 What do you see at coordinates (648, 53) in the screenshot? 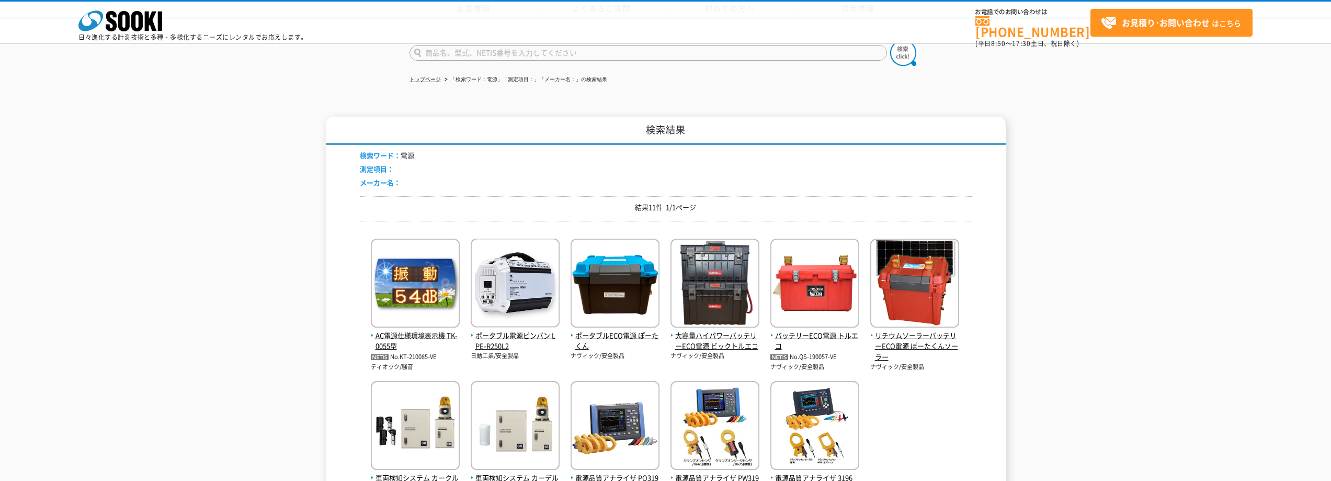
I see `input: 商品名、型式、NETIS番号を入力してください` at bounding box center [648, 53].